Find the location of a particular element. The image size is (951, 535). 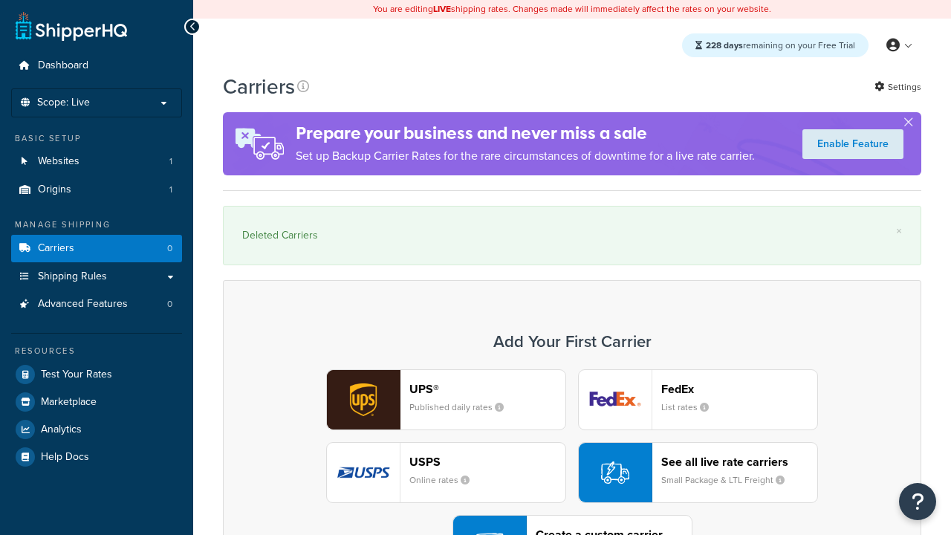

div: Basic Setup is located at coordinates (97, 138).